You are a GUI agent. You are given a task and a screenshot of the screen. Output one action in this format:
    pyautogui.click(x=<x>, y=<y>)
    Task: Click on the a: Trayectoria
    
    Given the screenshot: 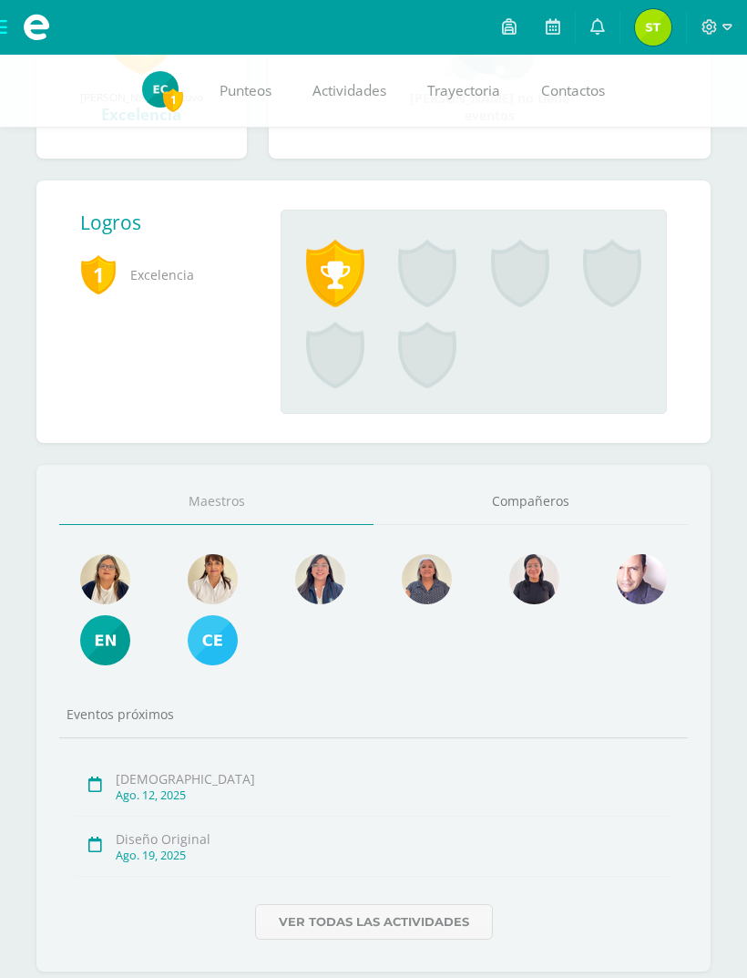 What is the action you would take?
    pyautogui.click(x=464, y=91)
    